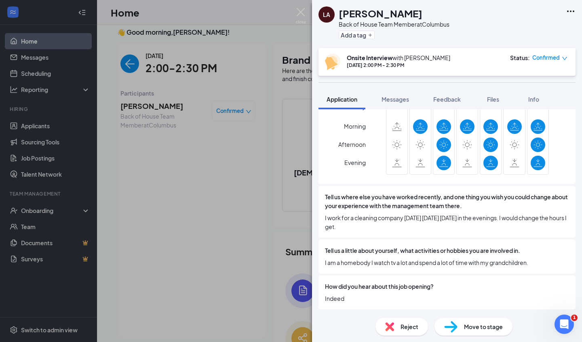 Image resolution: width=582 pixels, height=342 pixels. I want to click on span: Tell us a little about yourself, what activities or hobbies you are involved in., so click(422, 251).